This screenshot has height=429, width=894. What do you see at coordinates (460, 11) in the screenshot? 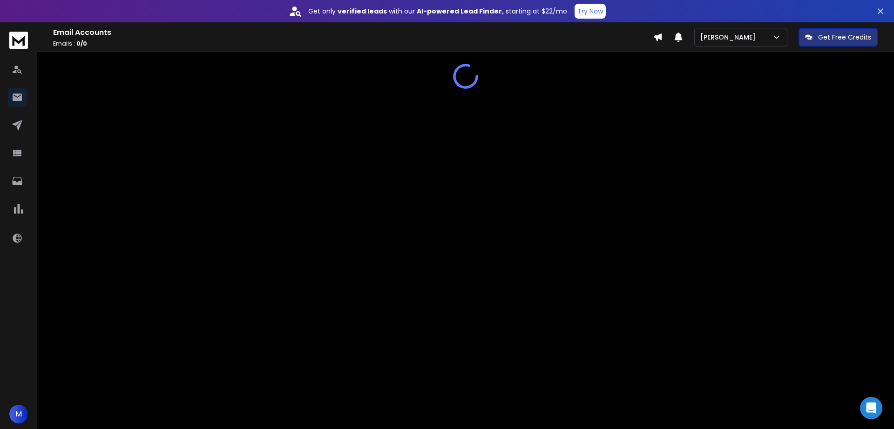
I see `strong: AI-powered Lead Finder,` at bounding box center [460, 11].